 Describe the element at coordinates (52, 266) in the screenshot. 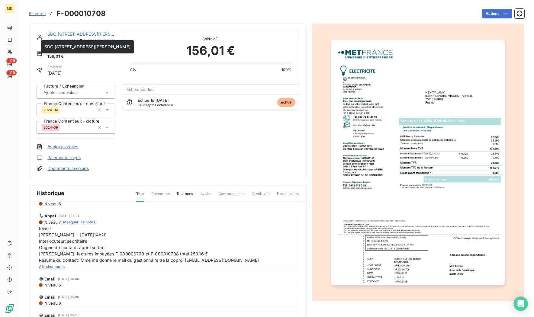

I see `span: Afficher moins` at that location.